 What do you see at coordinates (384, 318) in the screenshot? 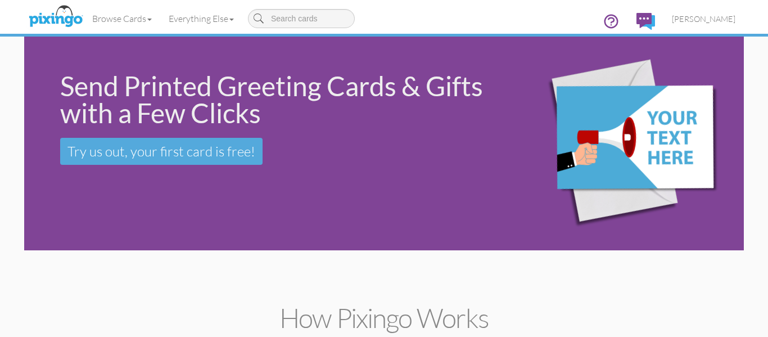
I see `h2: How Pixingo works` at bounding box center [384, 318].